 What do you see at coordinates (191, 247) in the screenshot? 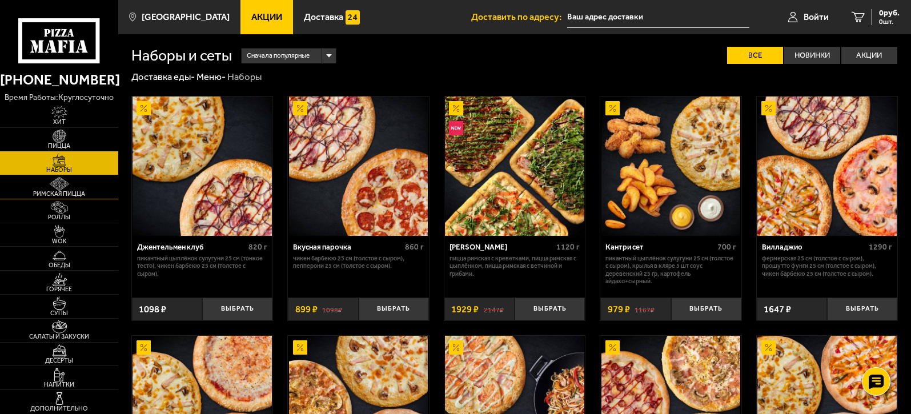
I see `div: Джентельмен клуб` at bounding box center [191, 247].